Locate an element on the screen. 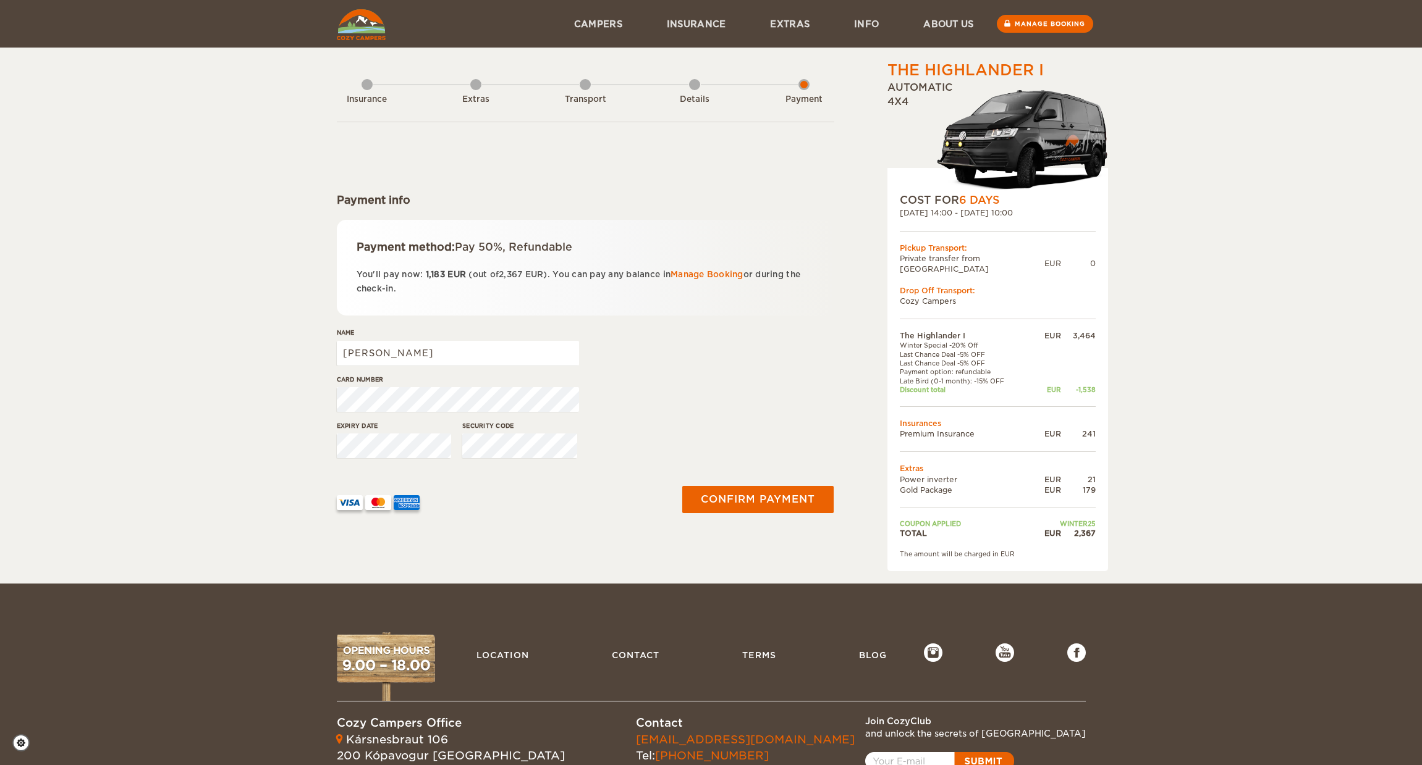 The image size is (1422, 765). img: mastercard is located at coordinates (378, 503).